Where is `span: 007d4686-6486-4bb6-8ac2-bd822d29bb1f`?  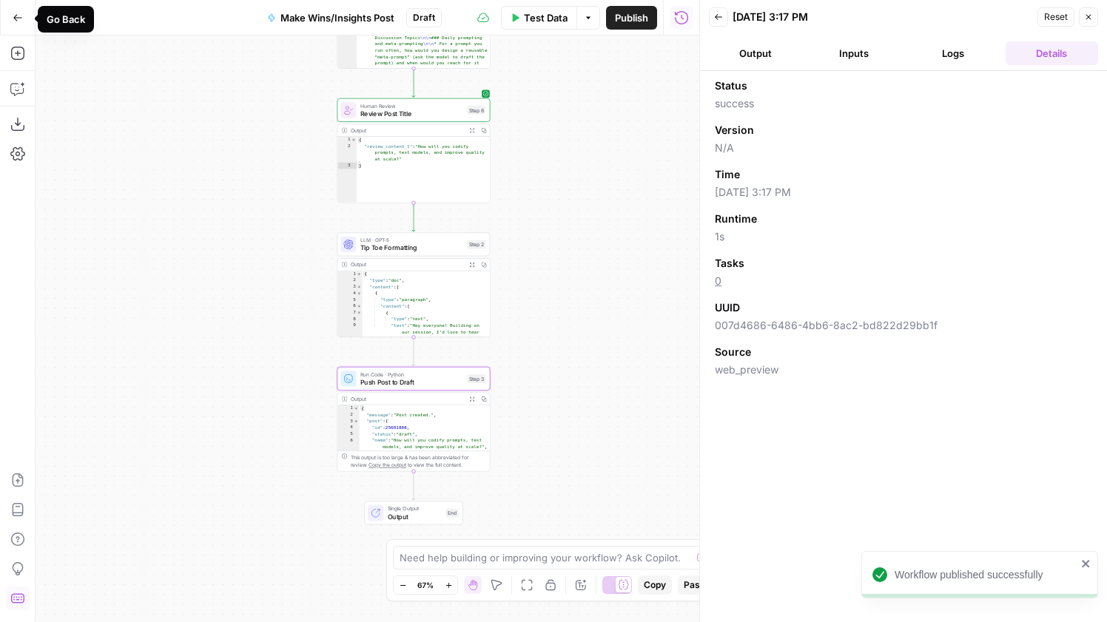 span: 007d4686-6486-4bb6-8ac2-bd822d29bb1f is located at coordinates (903, 326).